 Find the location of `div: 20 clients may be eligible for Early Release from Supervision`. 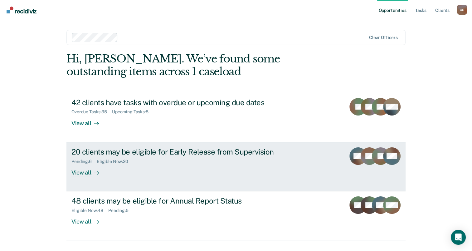

div: 20 clients may be eligible for Early Release from Supervision is located at coordinates (181, 152).